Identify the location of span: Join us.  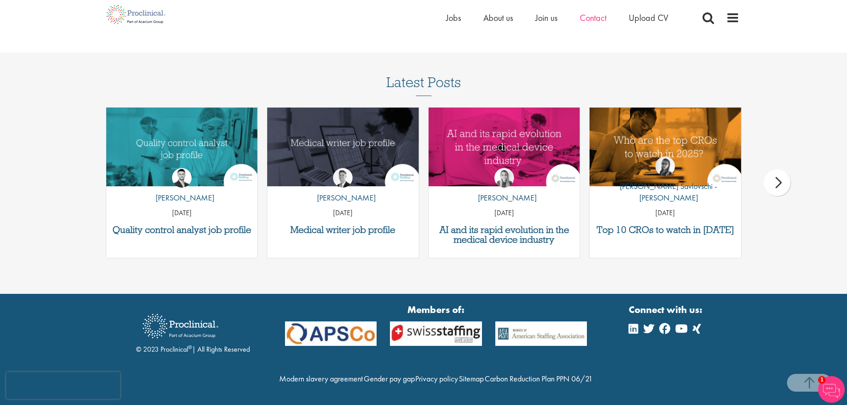
(546, 18).